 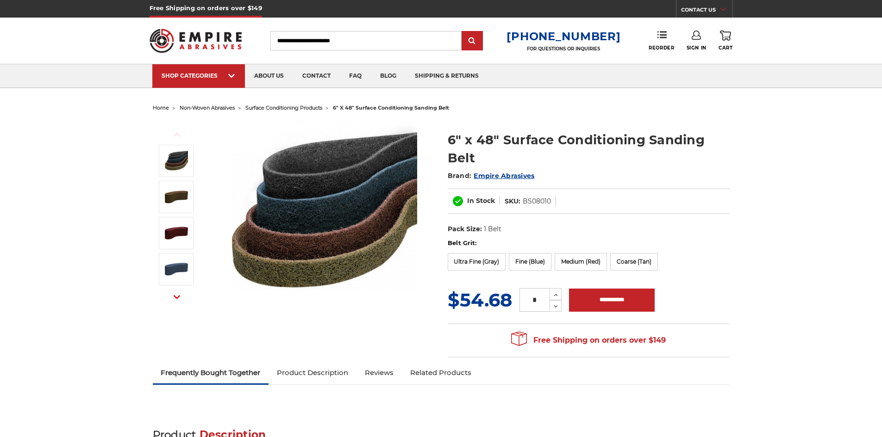 I want to click on span: Sign In, so click(x=696, y=48).